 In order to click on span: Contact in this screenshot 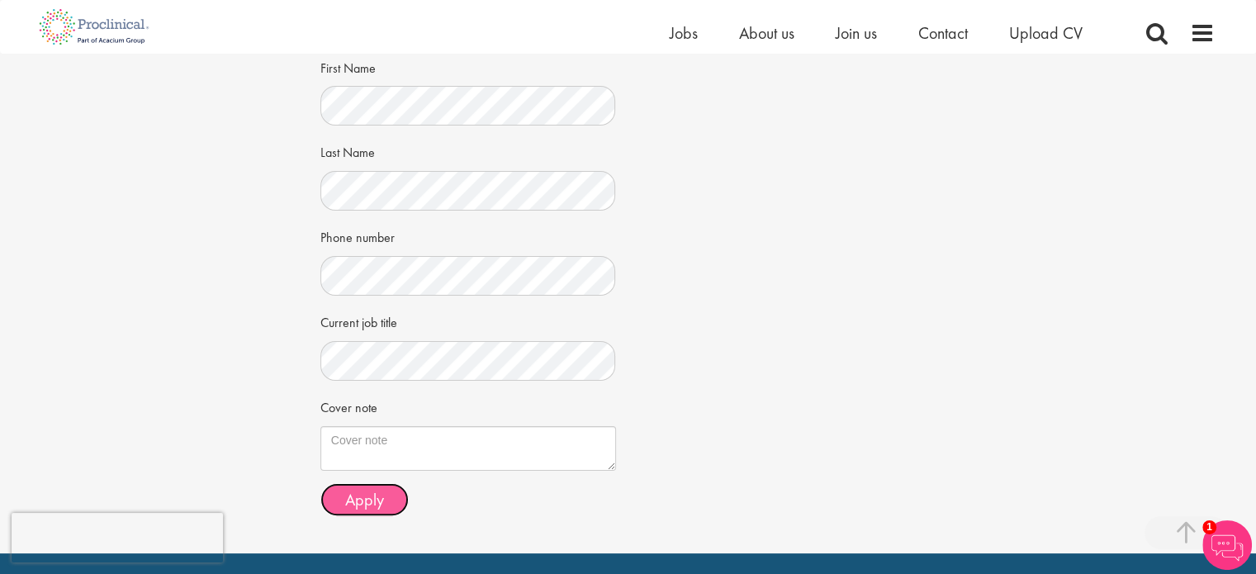, I will do `click(943, 33)`.